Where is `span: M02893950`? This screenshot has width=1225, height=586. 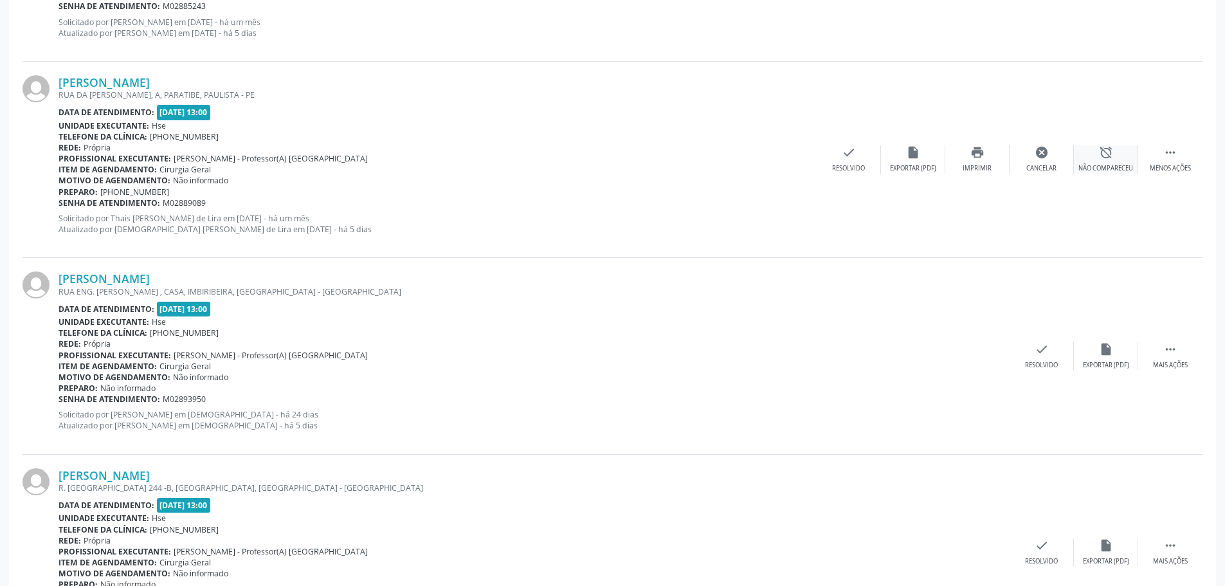
span: M02893950 is located at coordinates (184, 399).